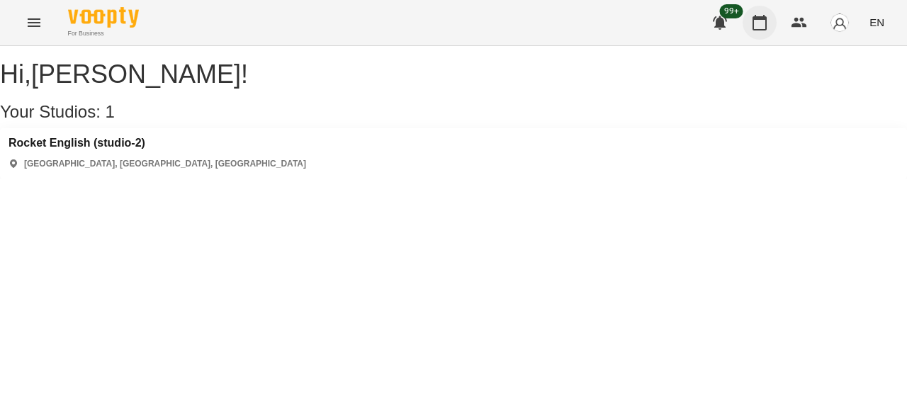 Image resolution: width=907 pixels, height=396 pixels. Describe the element at coordinates (877, 22) in the screenshot. I see `button: EN` at that location.